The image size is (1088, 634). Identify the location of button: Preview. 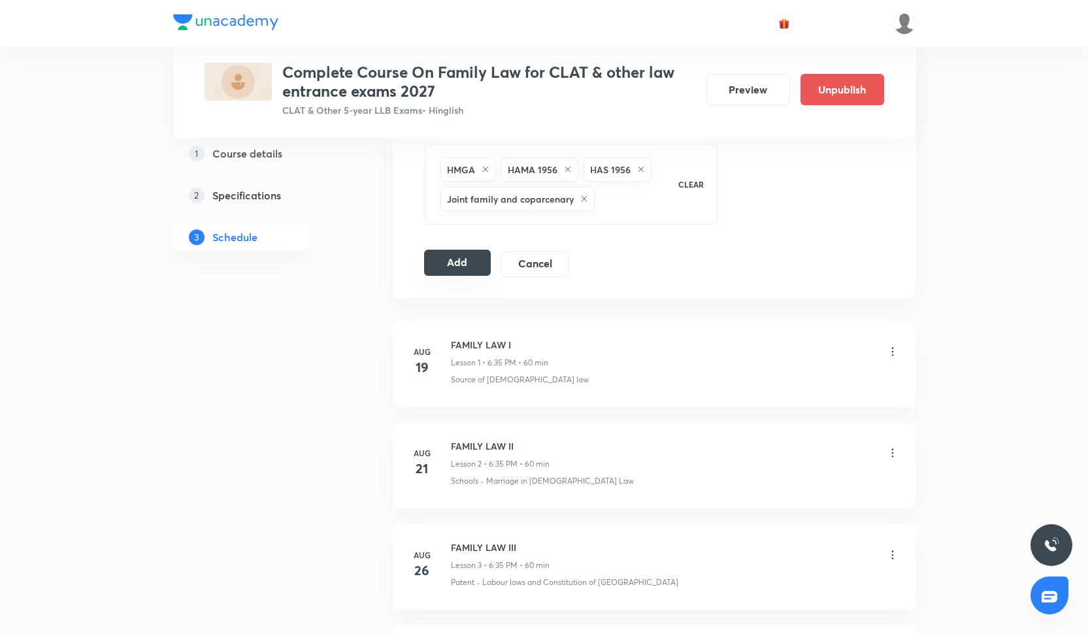
(748, 90).